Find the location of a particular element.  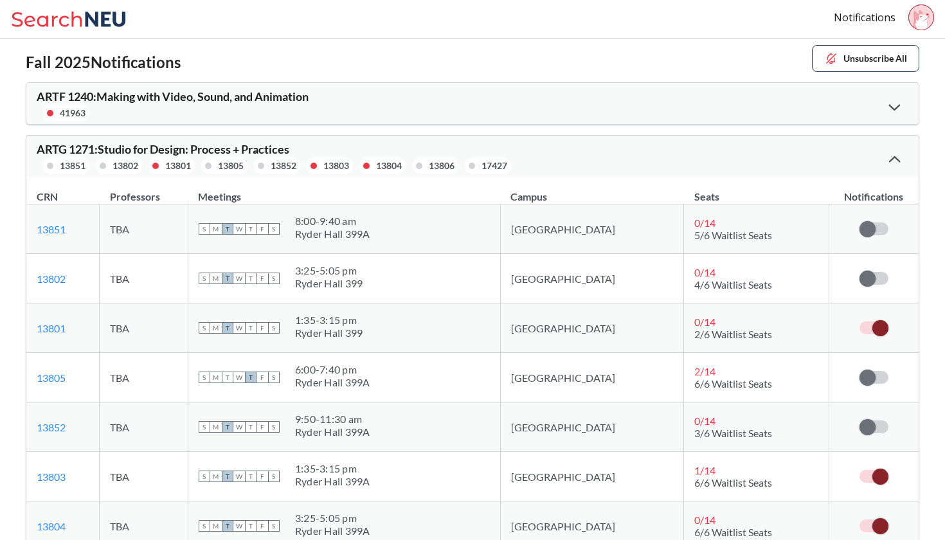

div: 13851 is located at coordinates (73, 166).